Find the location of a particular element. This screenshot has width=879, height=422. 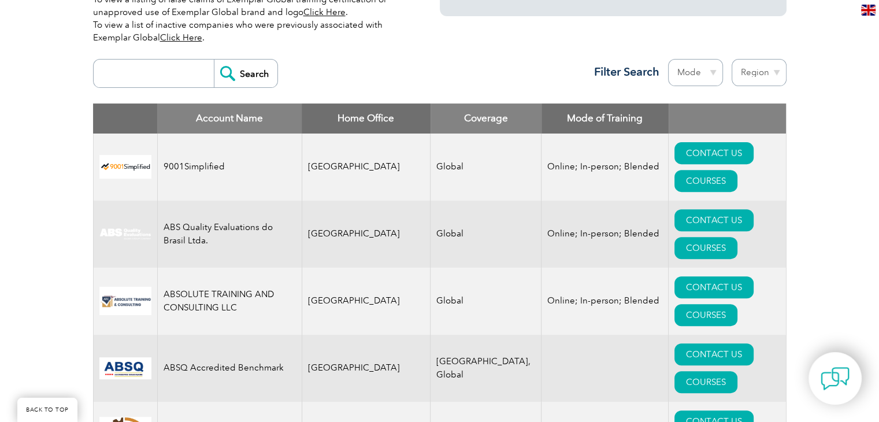

td: ABSQ Accredited Benchmark is located at coordinates (229, 368).